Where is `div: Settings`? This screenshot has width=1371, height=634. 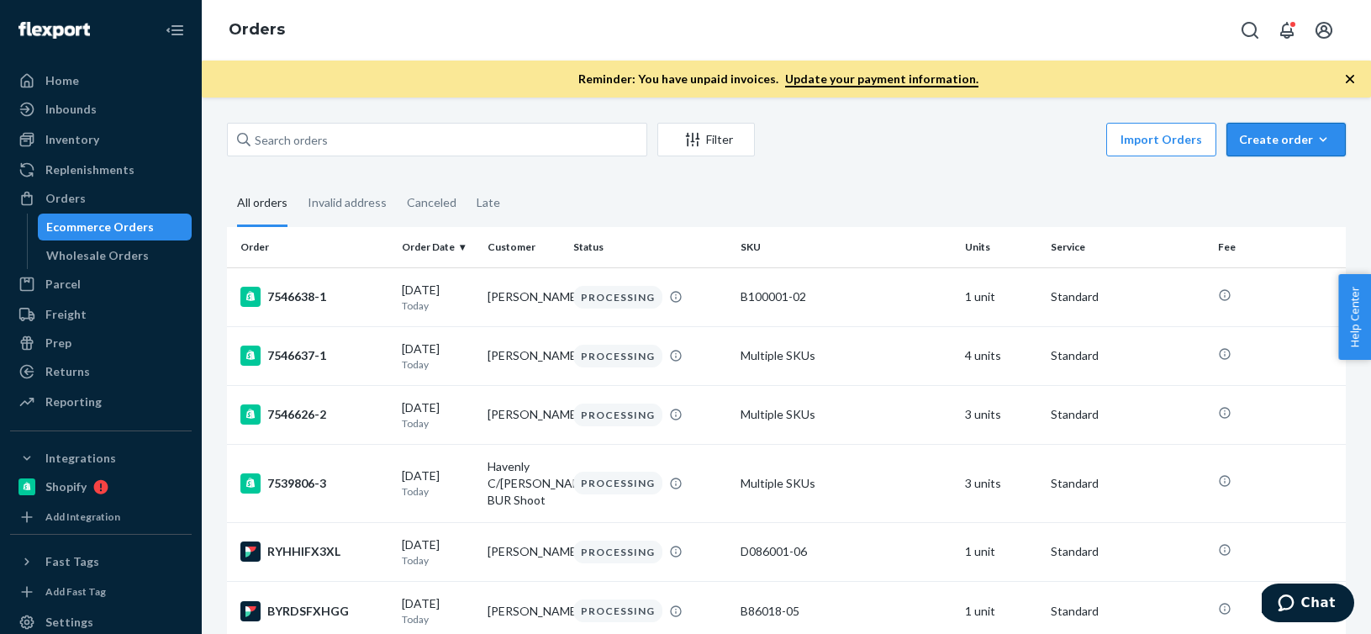
div: Settings is located at coordinates (69, 622).